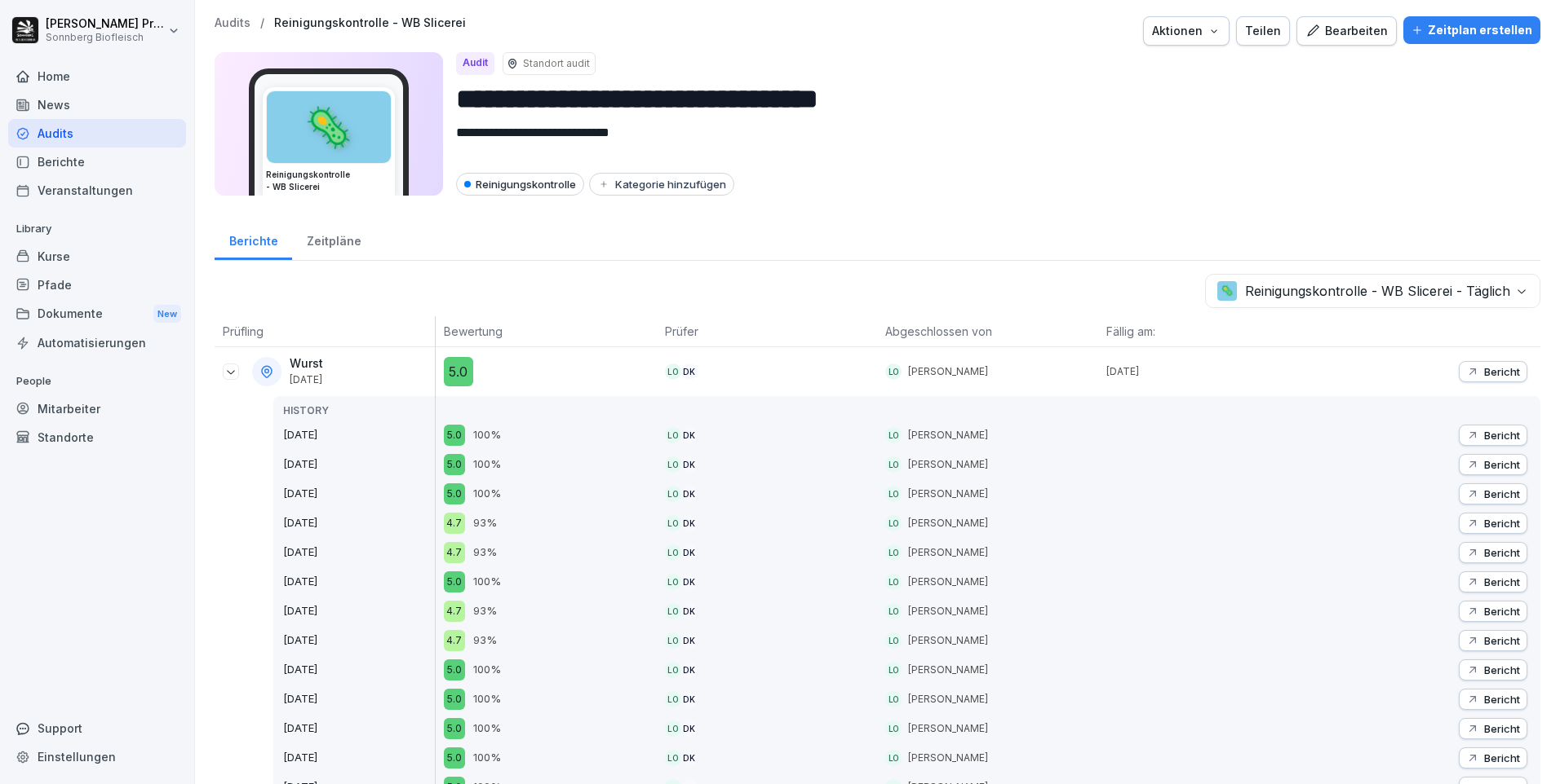 This screenshot has width=1560, height=784. What do you see at coordinates (333, 238) in the screenshot?
I see `a: Zeitpläne` at bounding box center [333, 238].